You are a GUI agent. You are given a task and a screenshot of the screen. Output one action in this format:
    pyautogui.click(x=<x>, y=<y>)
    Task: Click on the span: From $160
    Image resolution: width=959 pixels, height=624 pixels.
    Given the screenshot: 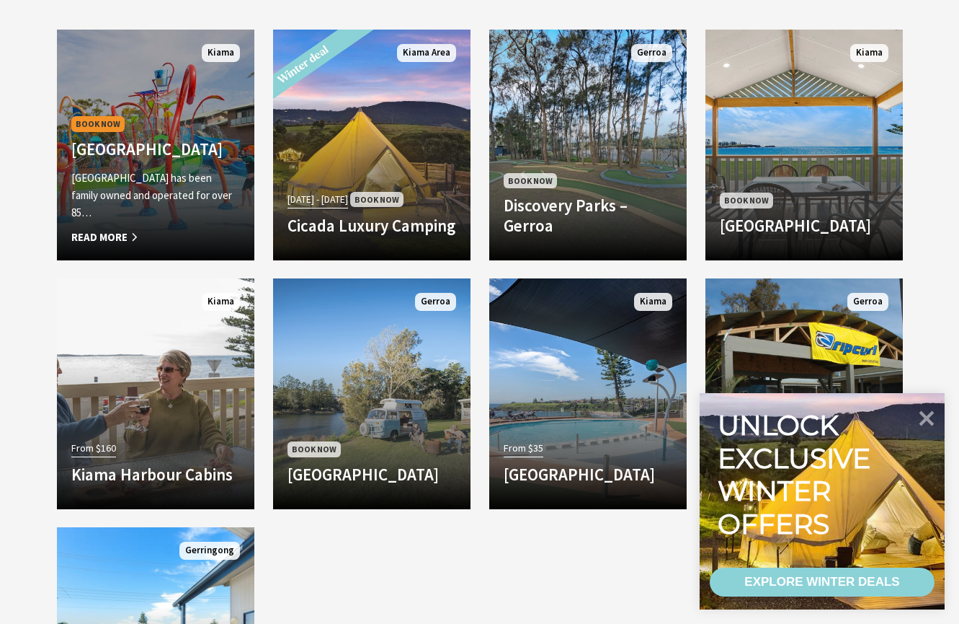 What is the action you would take?
    pyautogui.click(x=94, y=448)
    